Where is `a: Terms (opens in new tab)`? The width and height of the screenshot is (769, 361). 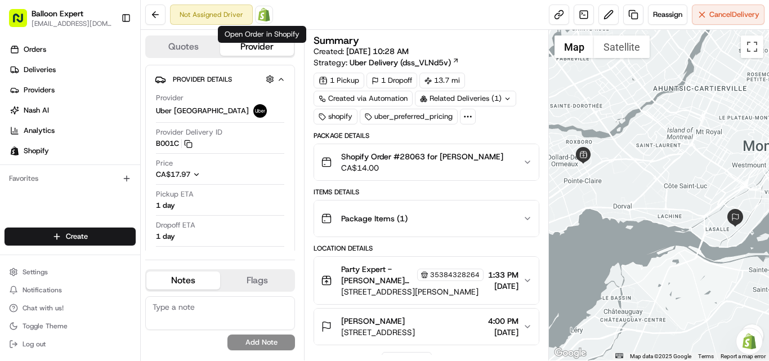
a: Terms (opens in new tab) is located at coordinates (706, 356).